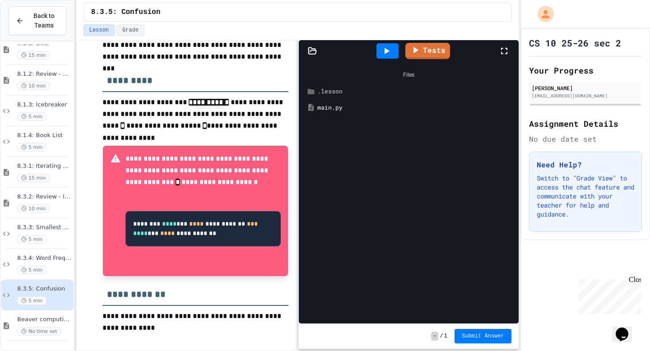 This screenshot has width=650, height=351. I want to click on button: Lesson, so click(99, 30).